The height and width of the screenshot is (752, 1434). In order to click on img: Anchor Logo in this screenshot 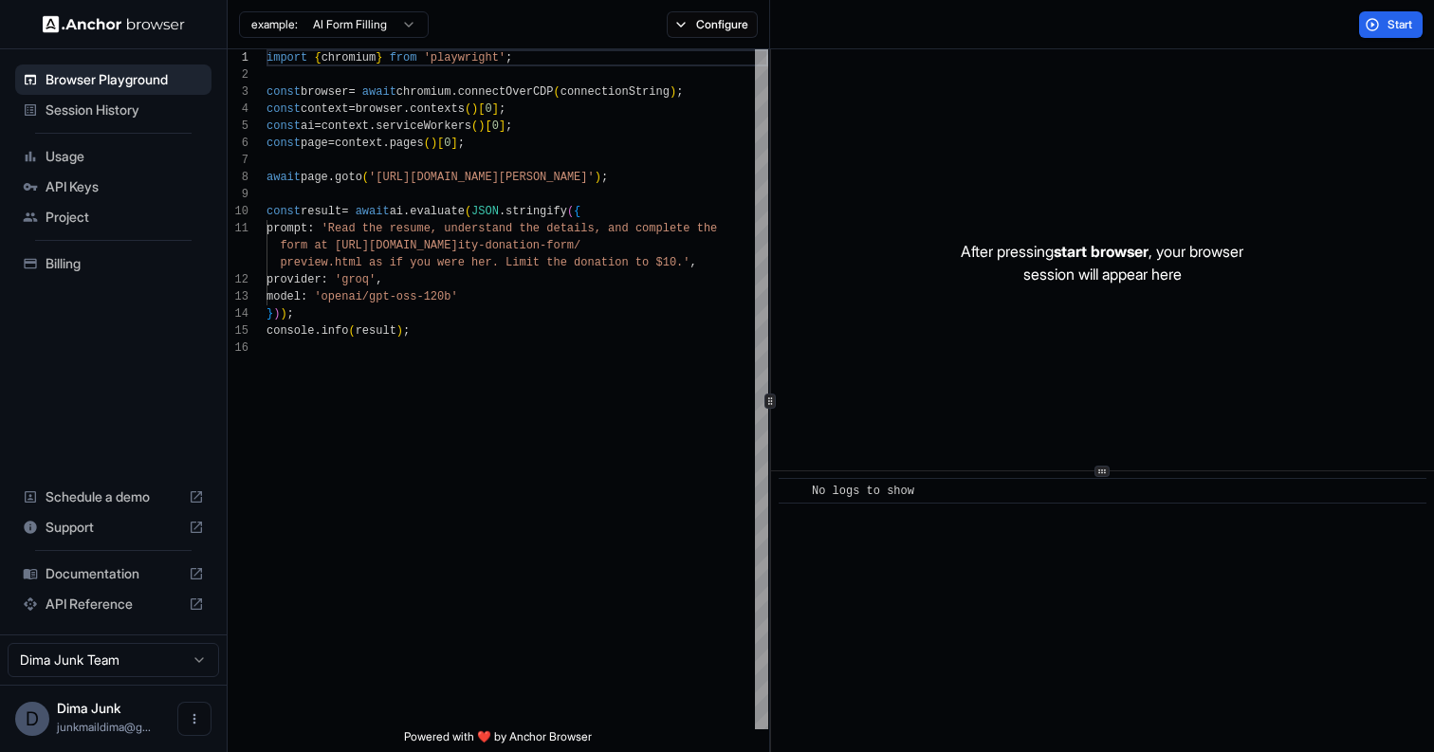, I will do `click(114, 24)`.